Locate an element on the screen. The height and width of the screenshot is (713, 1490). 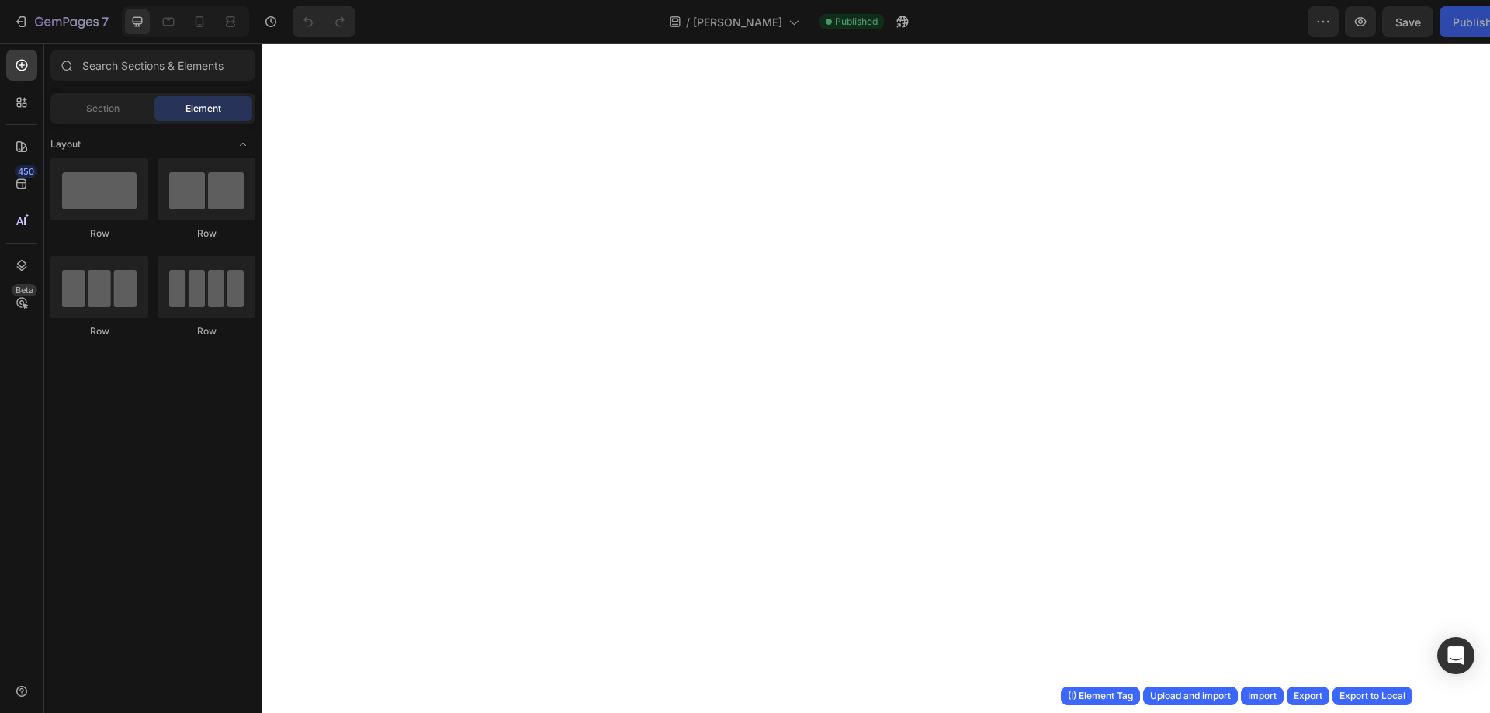
p: 7 is located at coordinates (105, 22).